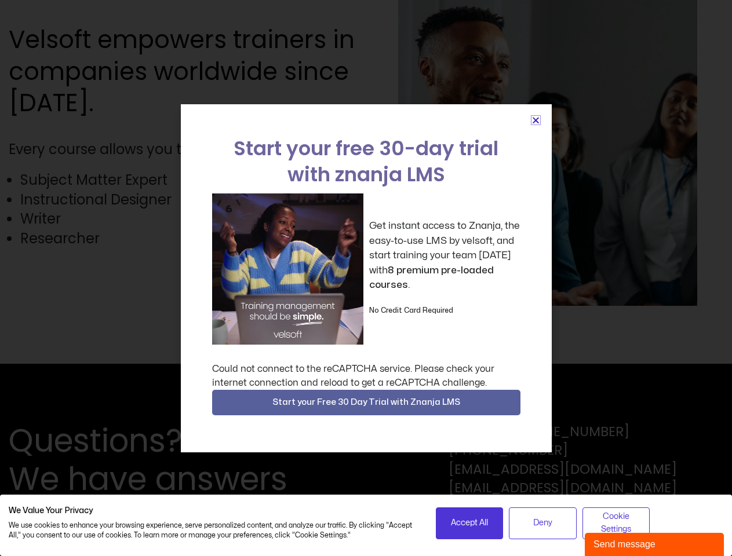 The height and width of the screenshot is (556, 732). I want to click on span: Accept All, so click(469, 523).